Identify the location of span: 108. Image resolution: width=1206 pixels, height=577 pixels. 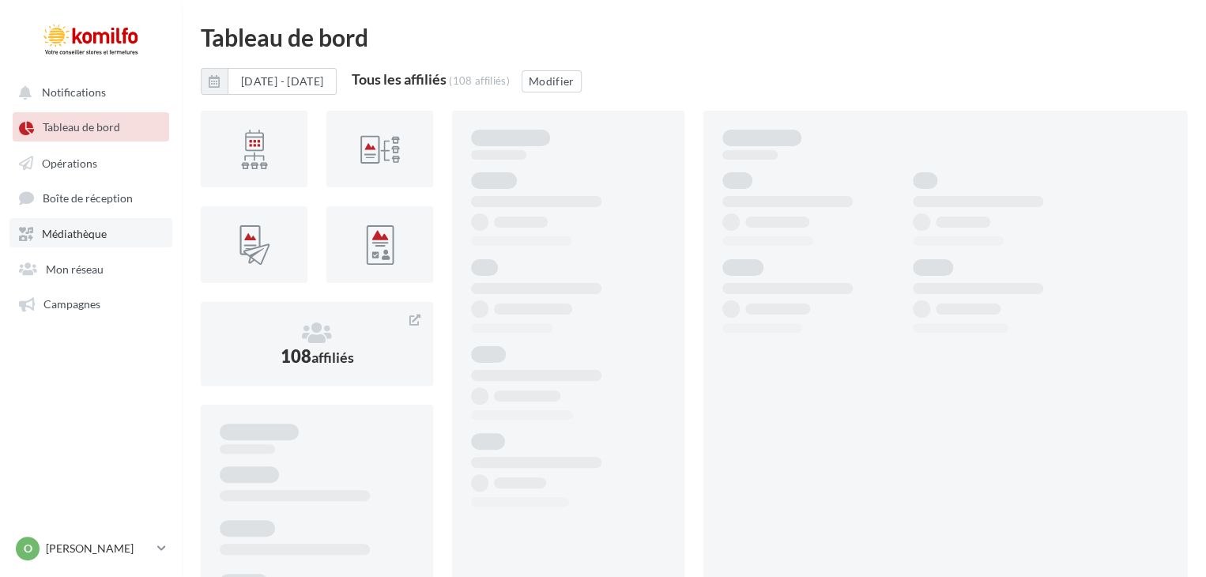
(317, 356).